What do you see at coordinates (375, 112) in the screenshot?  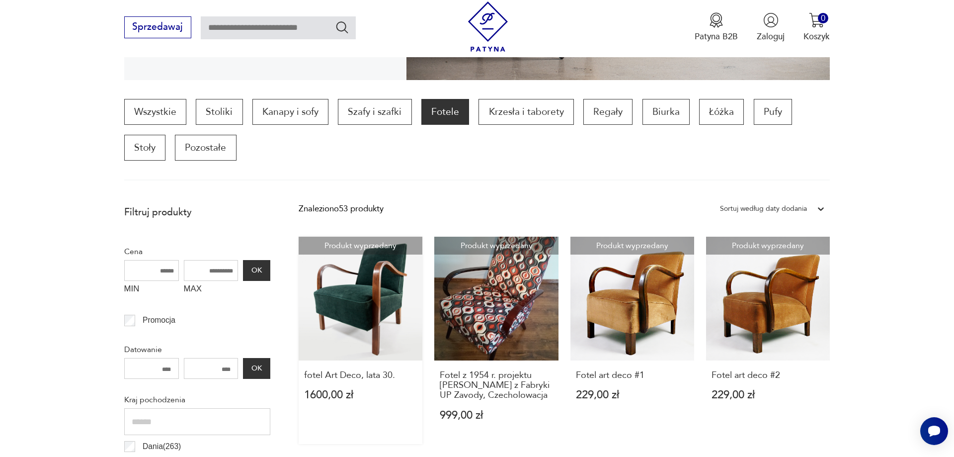 I see `a: Szafy i szafki` at bounding box center [375, 112].